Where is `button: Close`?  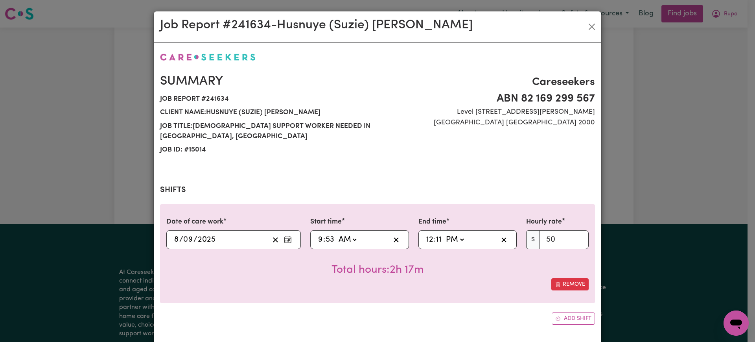
button: Close is located at coordinates (592, 27).